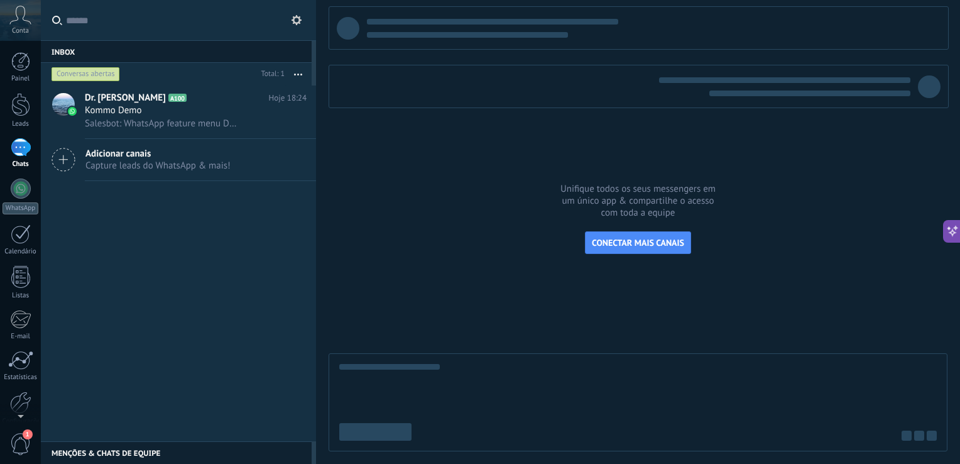 The width and height of the screenshot is (960, 464). I want to click on span: A100, so click(177, 97).